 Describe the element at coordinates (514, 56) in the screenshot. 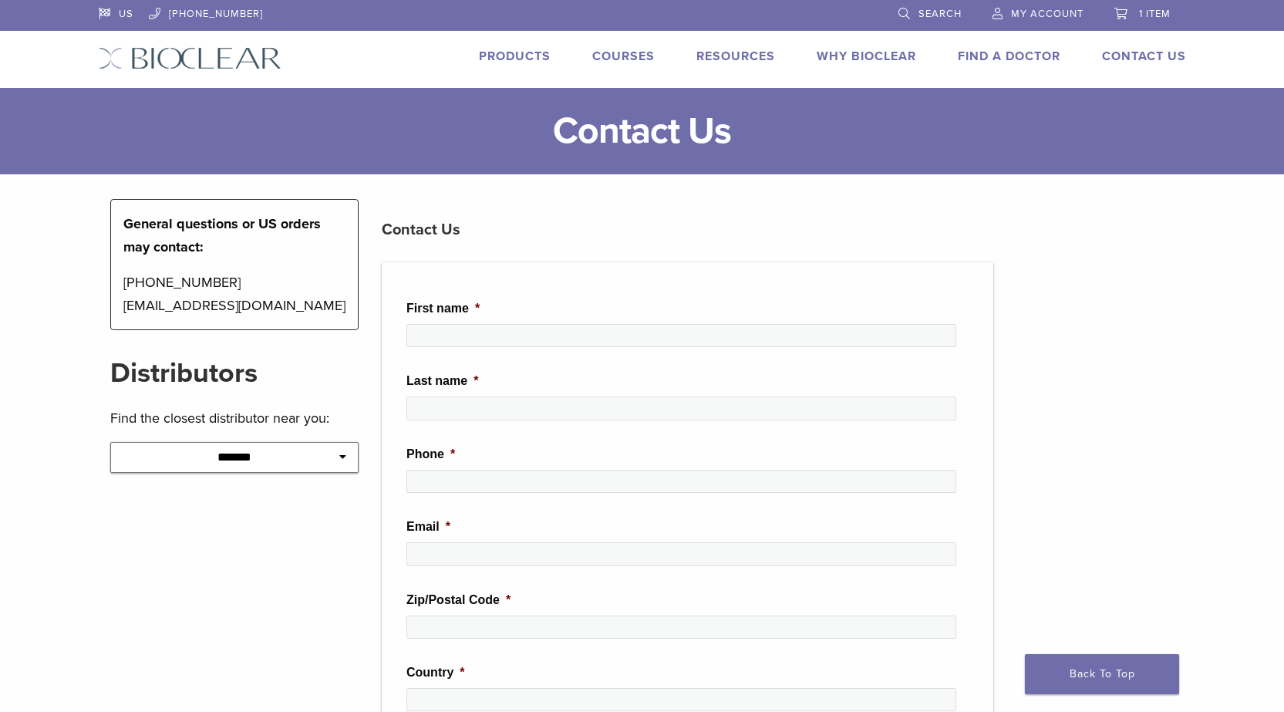

I see `a: Products` at that location.